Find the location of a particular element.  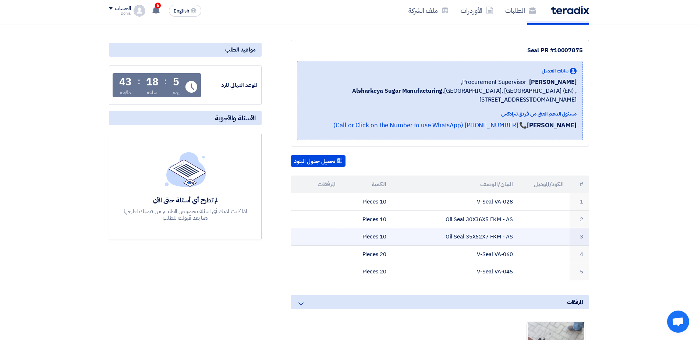

button: English is located at coordinates (185, 11).